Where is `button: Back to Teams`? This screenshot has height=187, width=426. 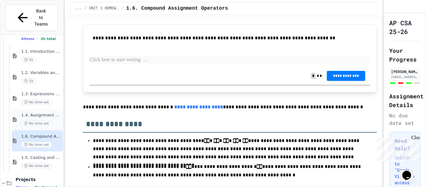 button: Back to Teams is located at coordinates (32, 17).